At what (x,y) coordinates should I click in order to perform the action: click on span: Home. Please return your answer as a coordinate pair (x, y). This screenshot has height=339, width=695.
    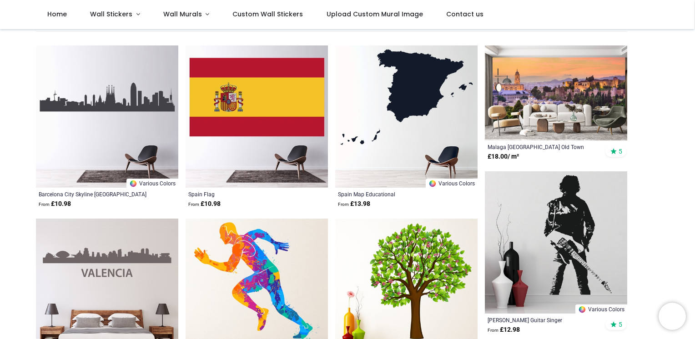
    Looking at the image, I should click on (57, 14).